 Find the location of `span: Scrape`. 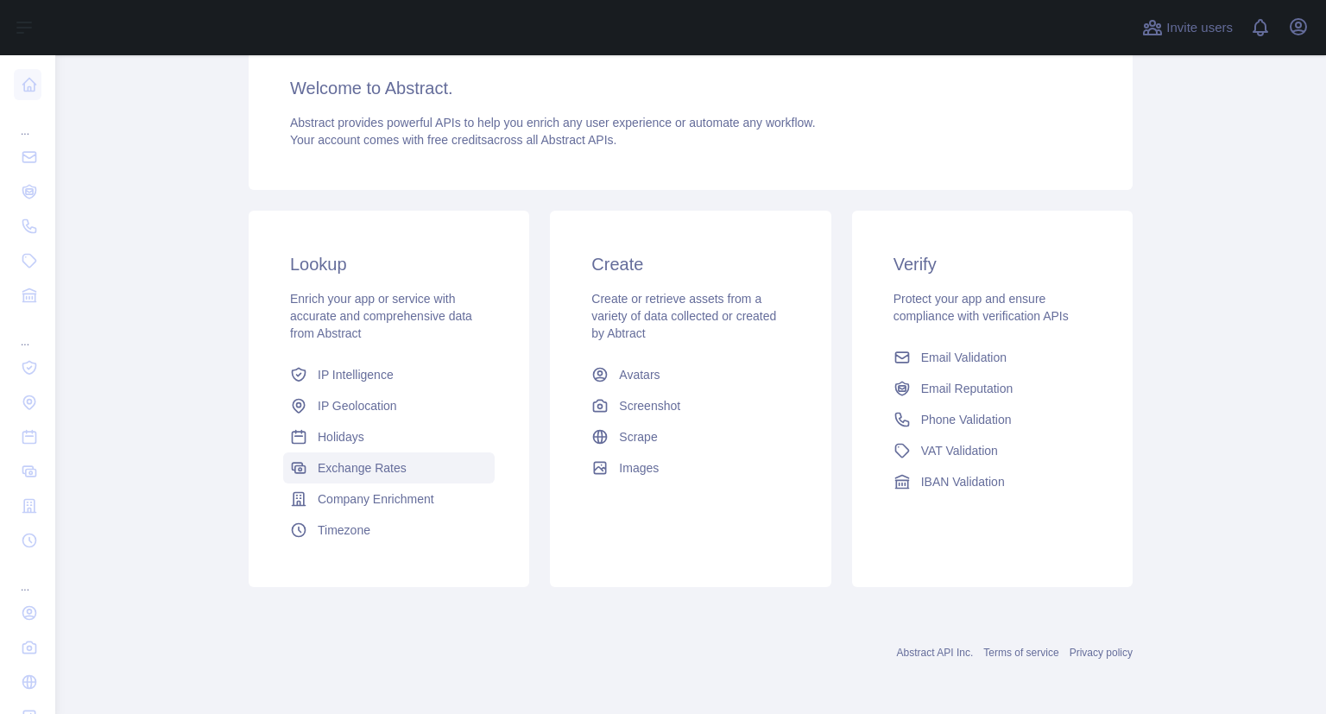

span: Scrape is located at coordinates (638, 437).